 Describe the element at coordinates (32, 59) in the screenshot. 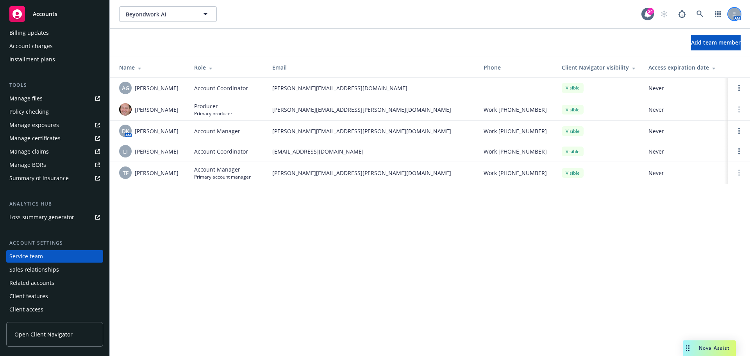

I see `div: Installment plans` at that location.